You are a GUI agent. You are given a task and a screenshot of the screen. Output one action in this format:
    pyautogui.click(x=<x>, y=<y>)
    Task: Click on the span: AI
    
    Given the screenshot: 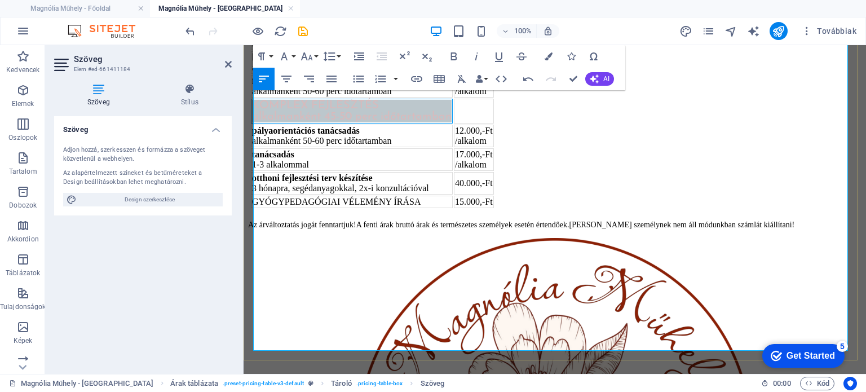 What is the action you would take?
    pyautogui.click(x=606, y=79)
    